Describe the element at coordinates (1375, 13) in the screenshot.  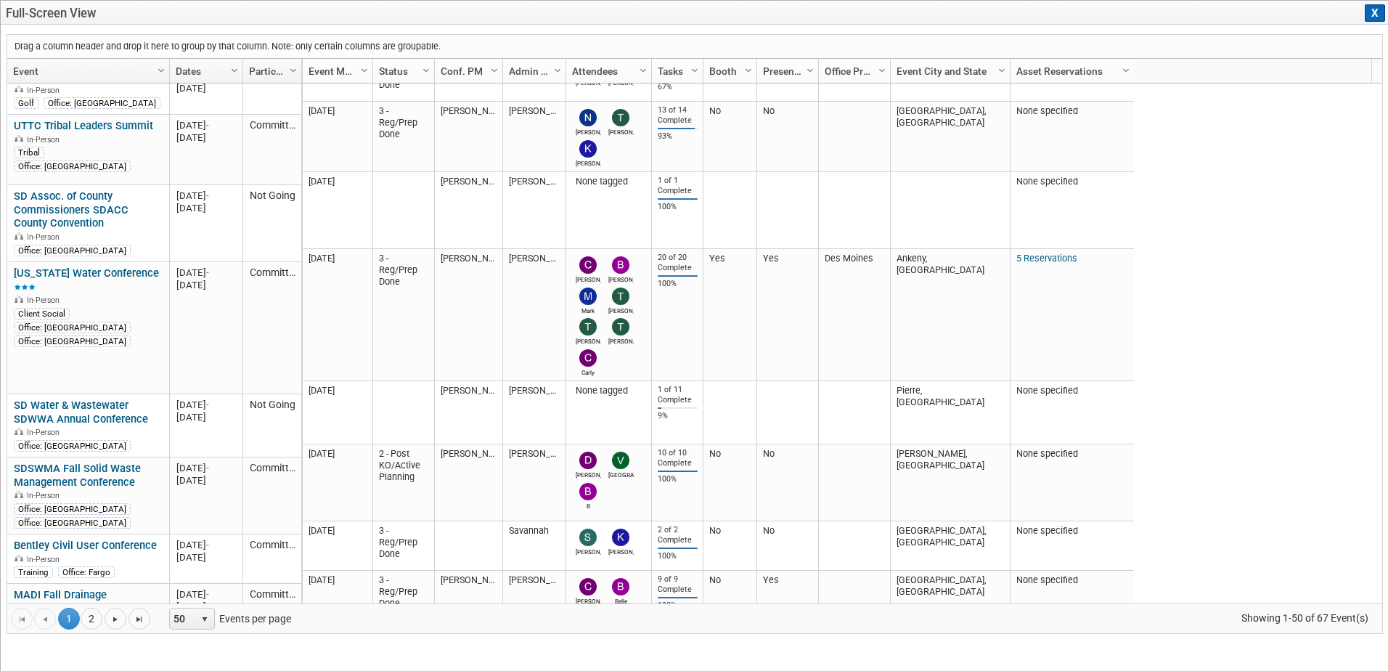
I see `button: X` at that location.